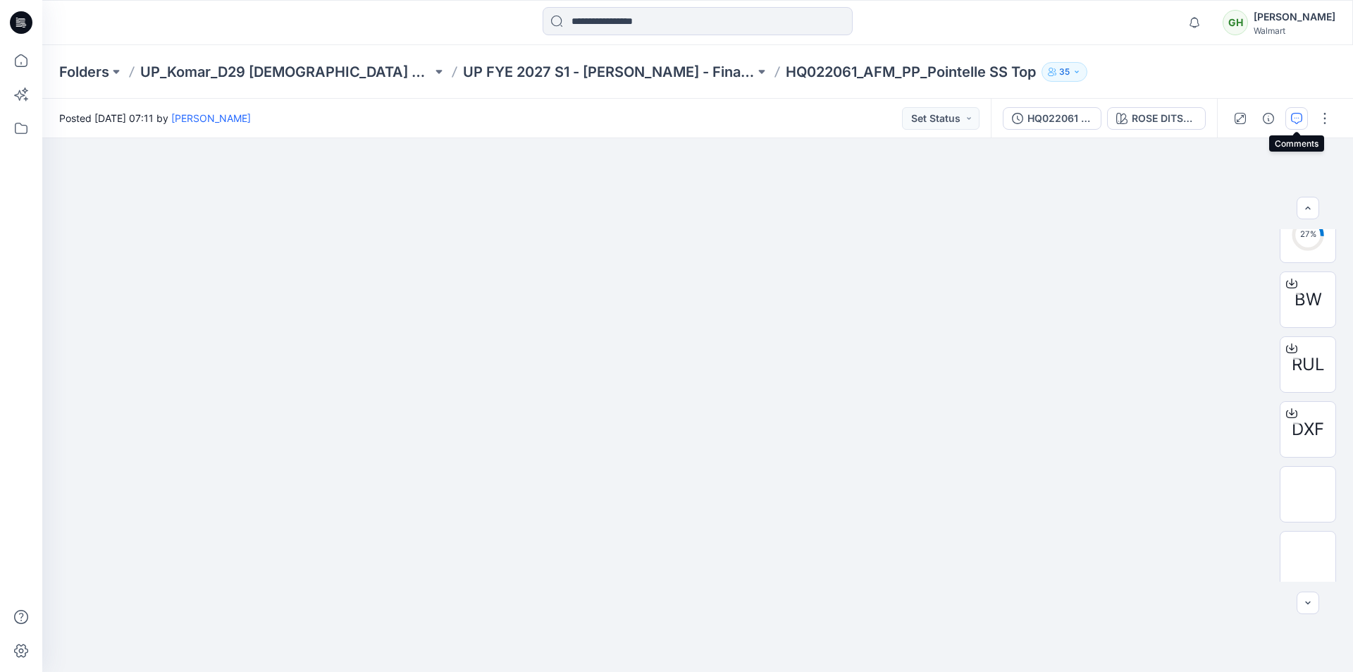  Describe the element at coordinates (1308, 234) in the screenshot. I see `div: 27 %` at that location.